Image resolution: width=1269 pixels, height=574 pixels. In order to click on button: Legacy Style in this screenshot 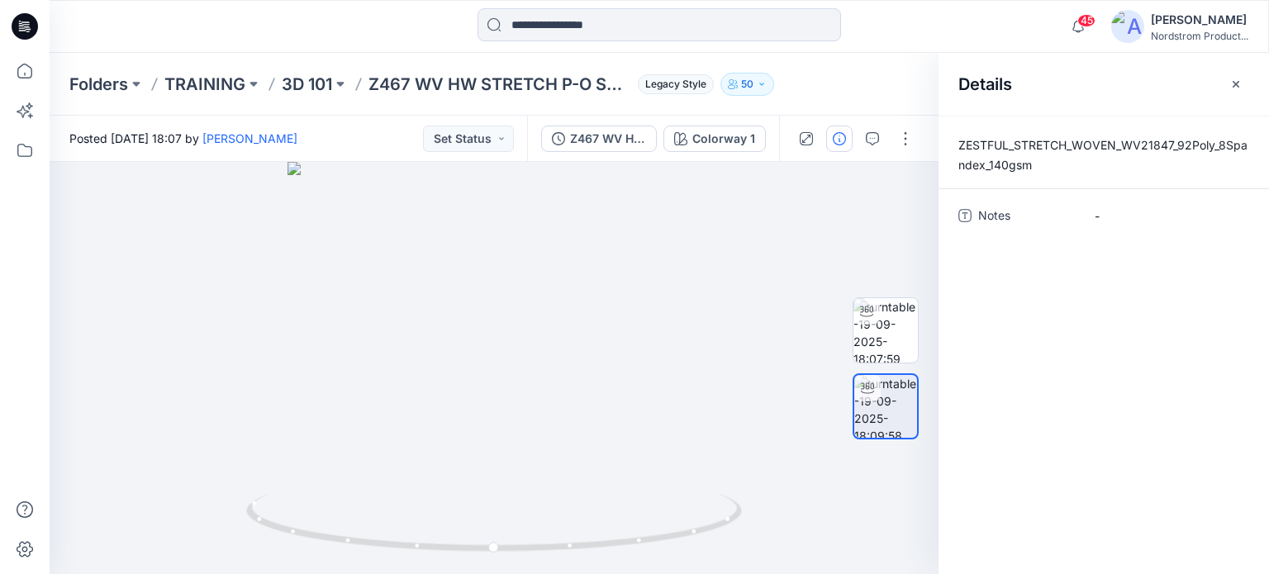, I will do `click(672, 84)`.